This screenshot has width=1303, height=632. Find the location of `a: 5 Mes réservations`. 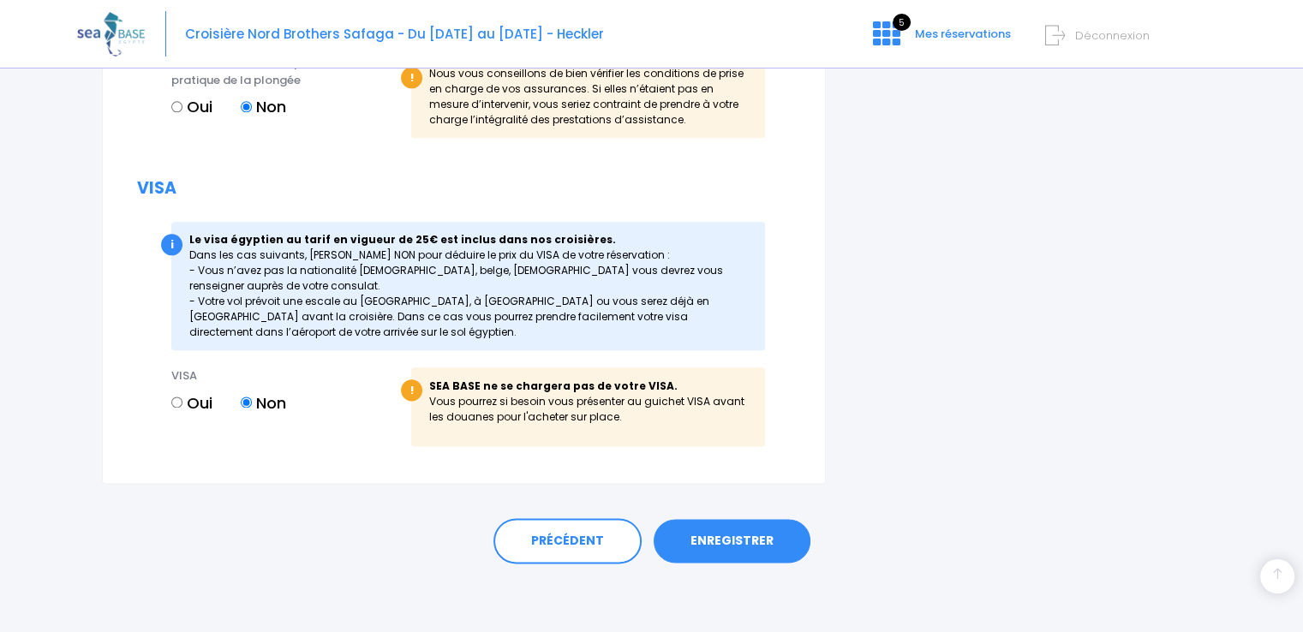

a: 5 Mes réservations is located at coordinates (940, 39).